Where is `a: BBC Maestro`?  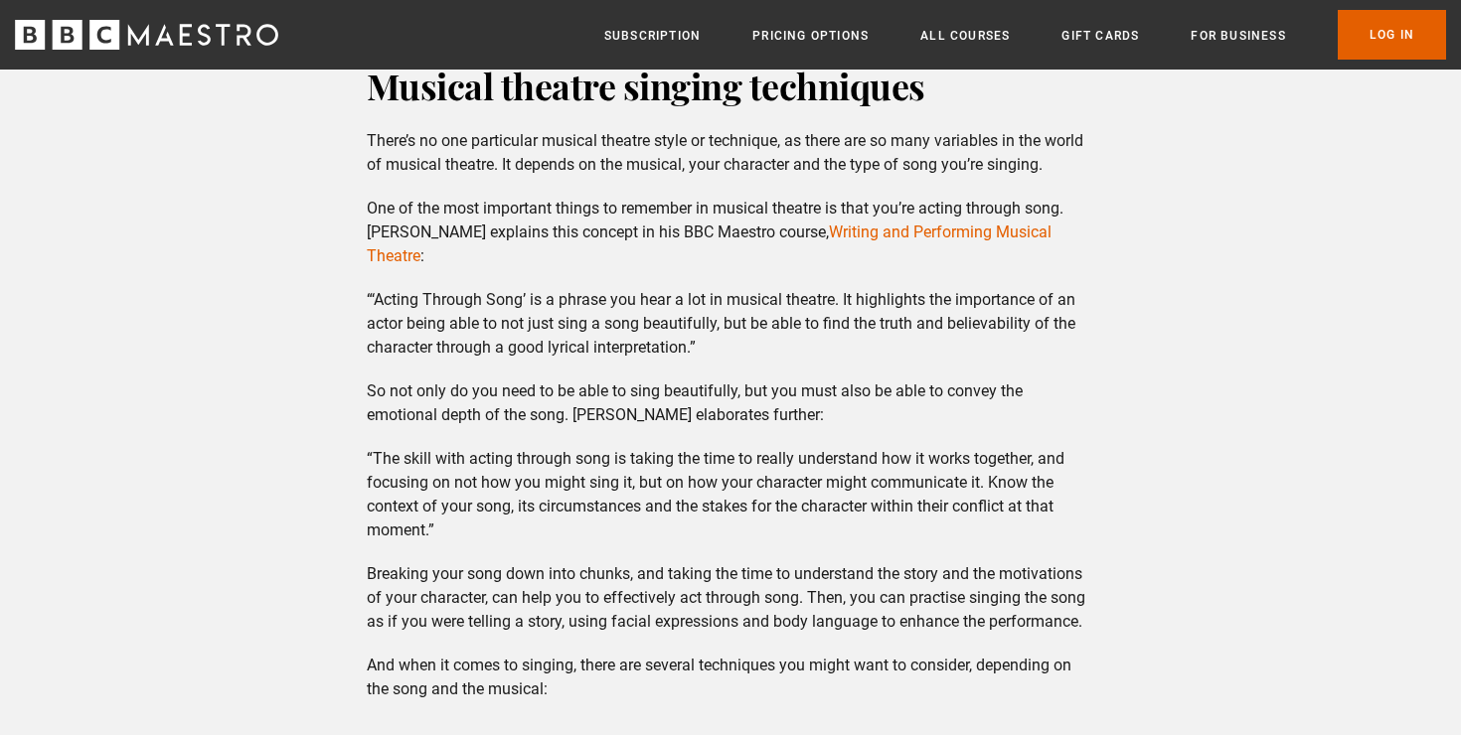 a: BBC Maestro is located at coordinates (146, 35).